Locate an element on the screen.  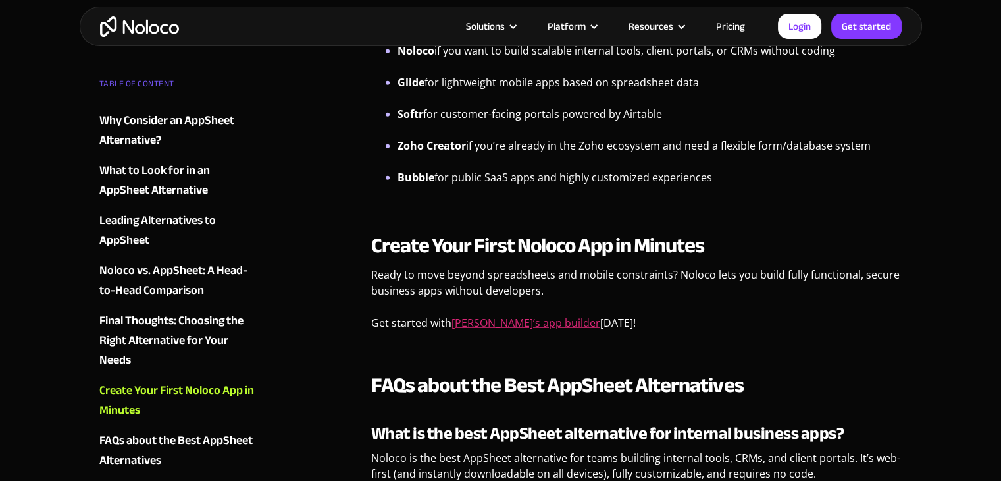
a: FAQs about the Best AppSheet Alternatives is located at coordinates (179, 450).